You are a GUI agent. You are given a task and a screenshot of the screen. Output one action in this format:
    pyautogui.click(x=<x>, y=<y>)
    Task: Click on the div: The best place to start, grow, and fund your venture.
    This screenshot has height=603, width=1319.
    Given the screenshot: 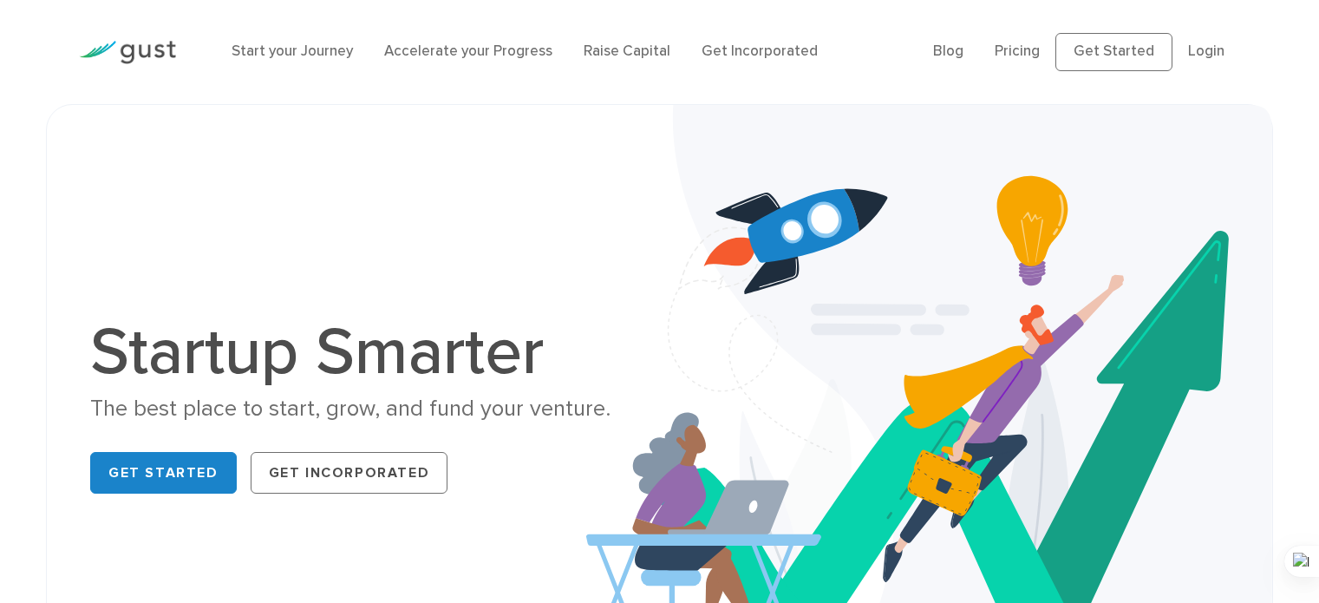 What is the action you would take?
    pyautogui.click(x=368, y=409)
    